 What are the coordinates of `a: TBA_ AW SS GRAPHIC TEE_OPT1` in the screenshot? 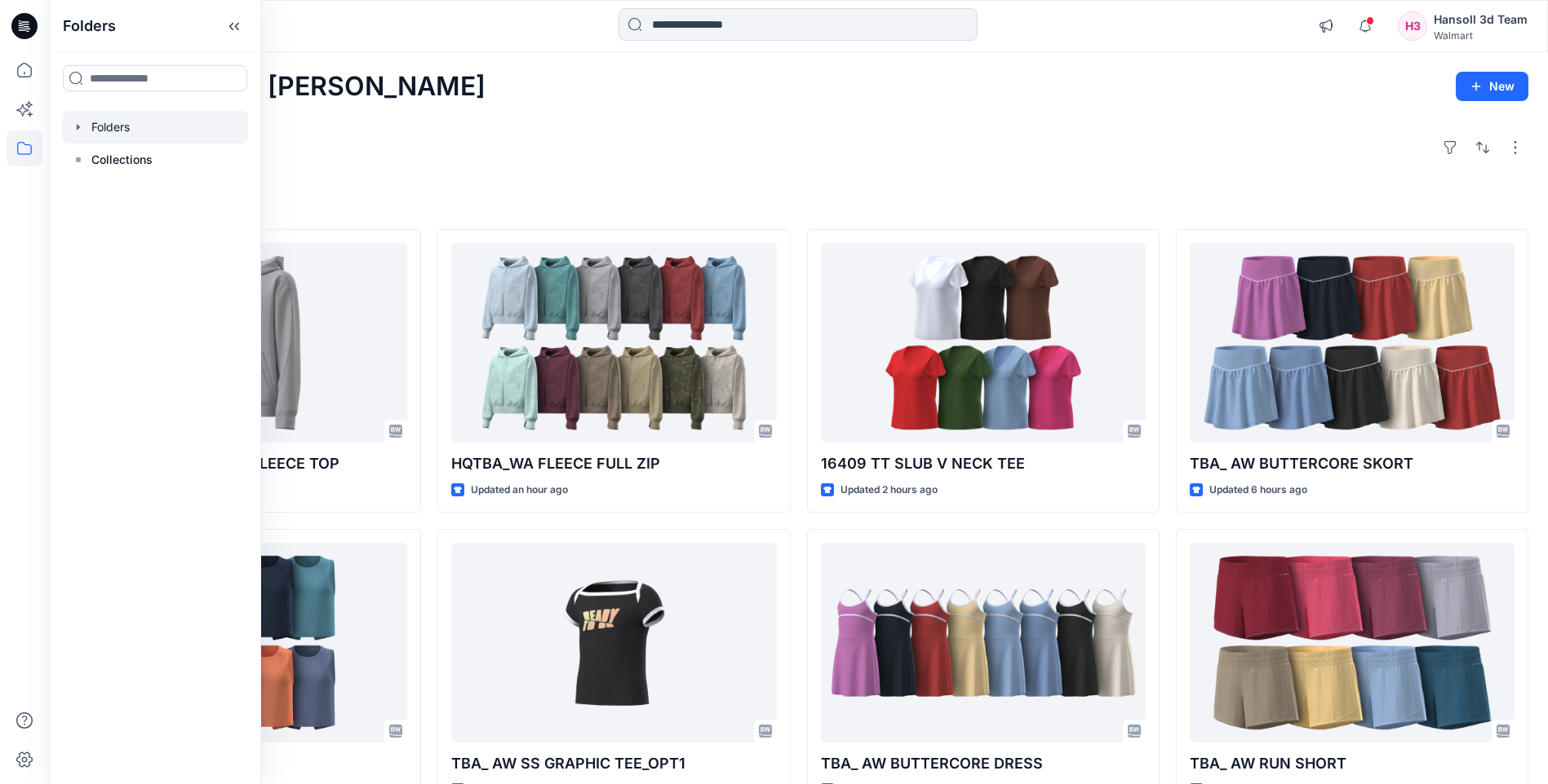 It's located at (613, 643).